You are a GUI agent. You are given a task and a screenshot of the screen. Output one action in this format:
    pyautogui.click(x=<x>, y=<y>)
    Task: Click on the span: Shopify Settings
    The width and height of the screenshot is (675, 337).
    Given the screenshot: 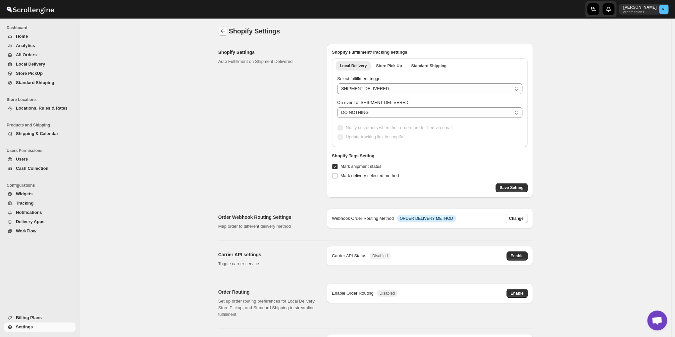 What is the action you would take?
    pyautogui.click(x=254, y=31)
    